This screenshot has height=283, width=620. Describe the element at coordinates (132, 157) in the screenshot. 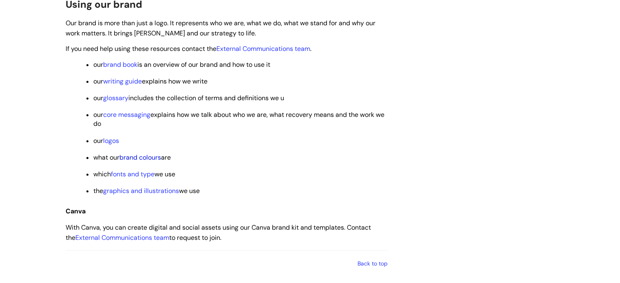

I see `span: what our are` at that location.